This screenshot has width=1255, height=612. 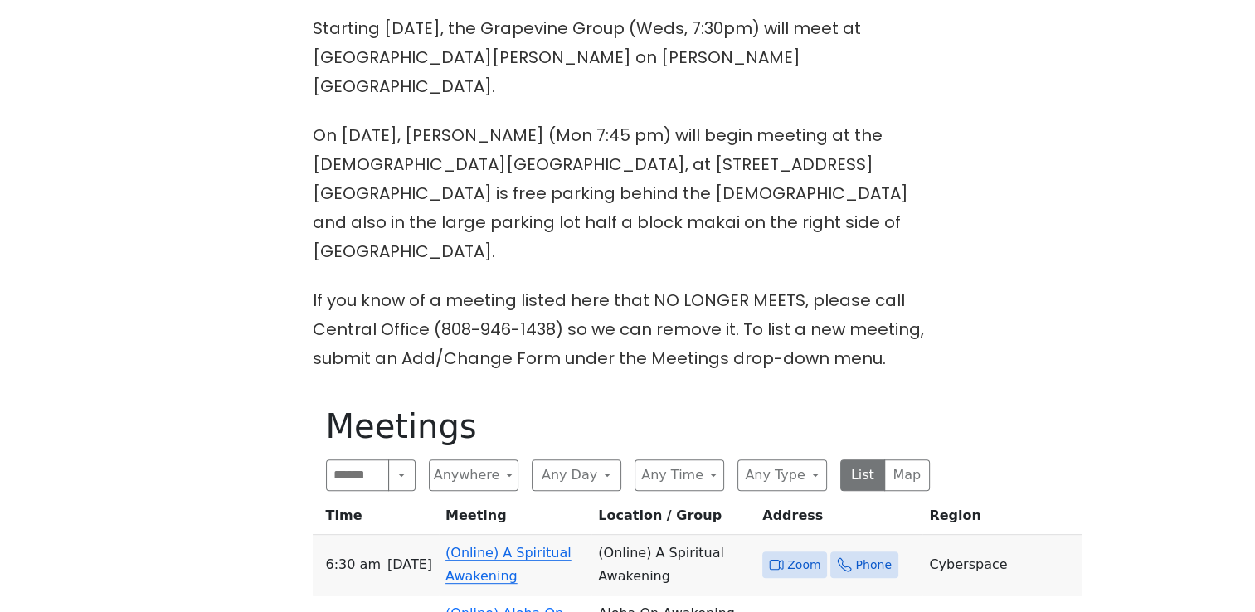 What do you see at coordinates (804, 565) in the screenshot?
I see `span: Zoom` at bounding box center [804, 565].